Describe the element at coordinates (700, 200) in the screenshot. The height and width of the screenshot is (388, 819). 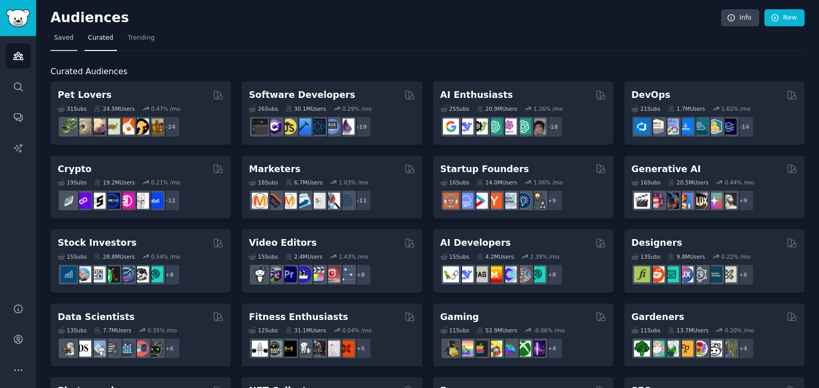
I see `img: FluxAI` at that location.